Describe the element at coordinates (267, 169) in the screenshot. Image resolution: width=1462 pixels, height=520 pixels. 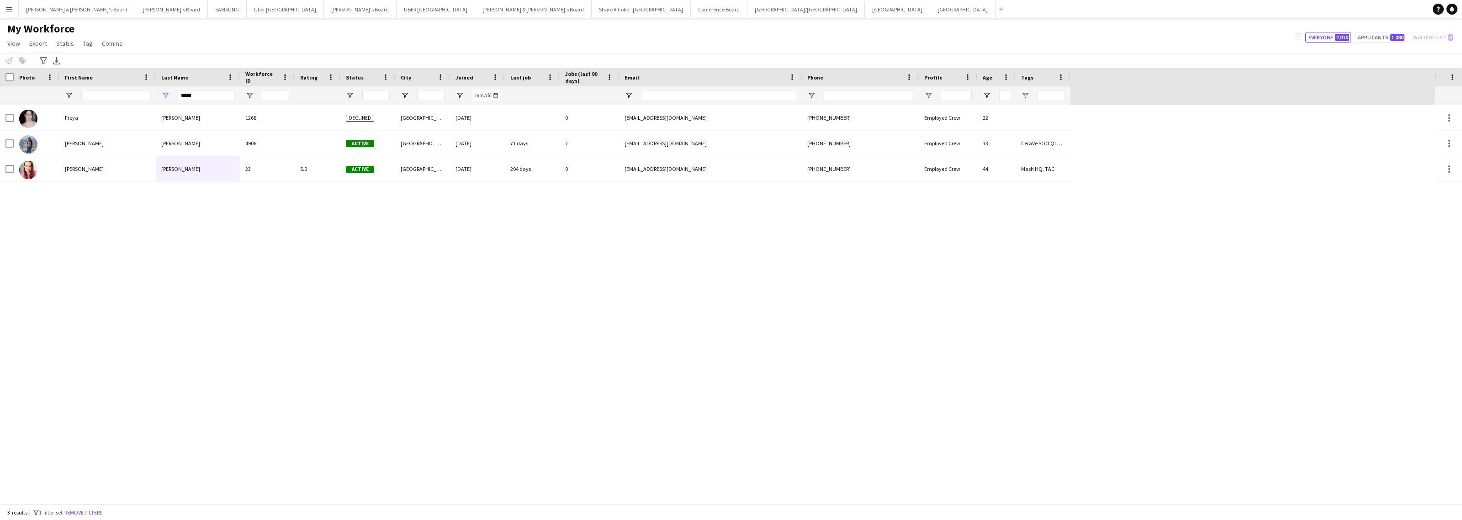
I see `div: 23` at that location.